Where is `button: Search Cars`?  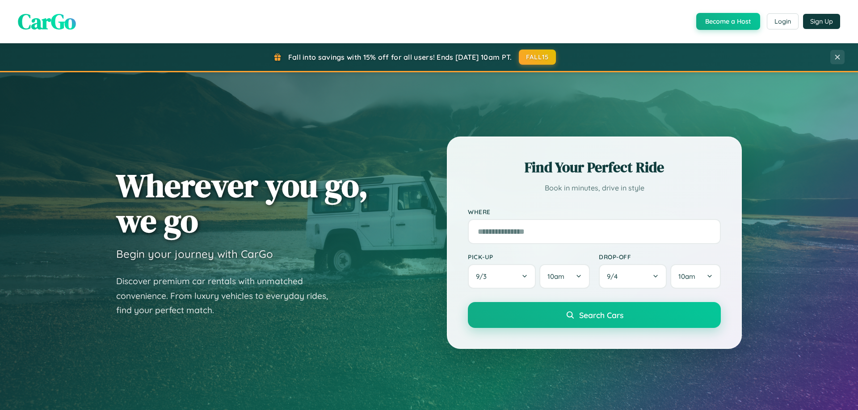 button: Search Cars is located at coordinates (594, 315).